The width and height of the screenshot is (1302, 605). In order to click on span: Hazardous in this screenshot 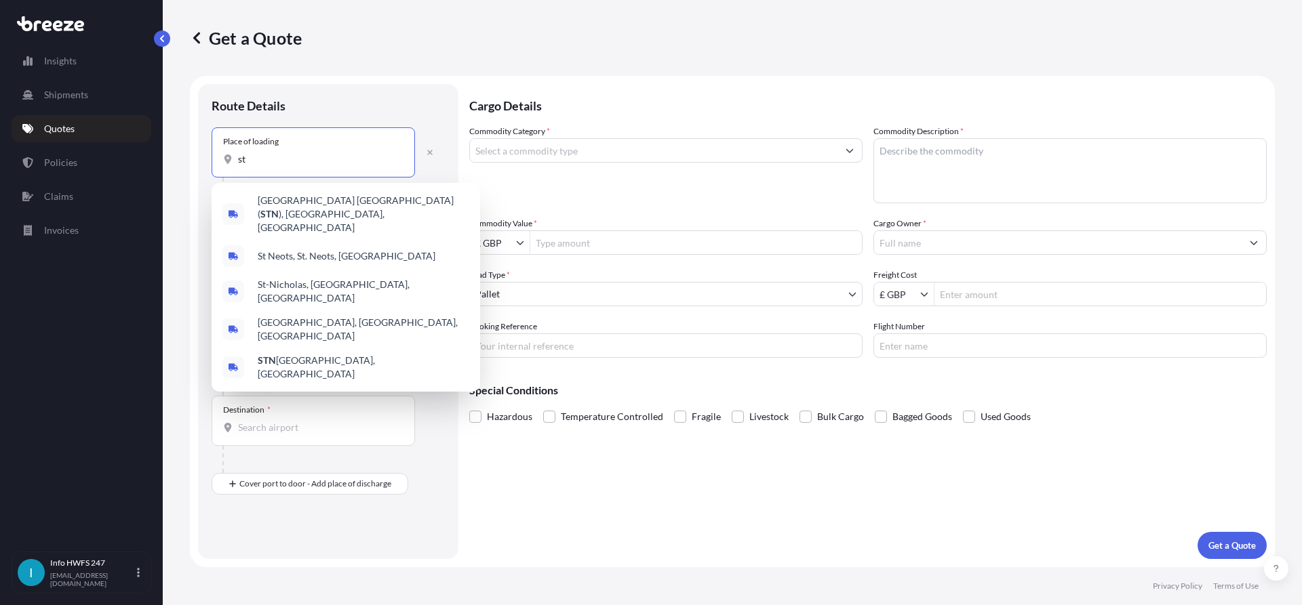, I will do `click(509, 417)`.